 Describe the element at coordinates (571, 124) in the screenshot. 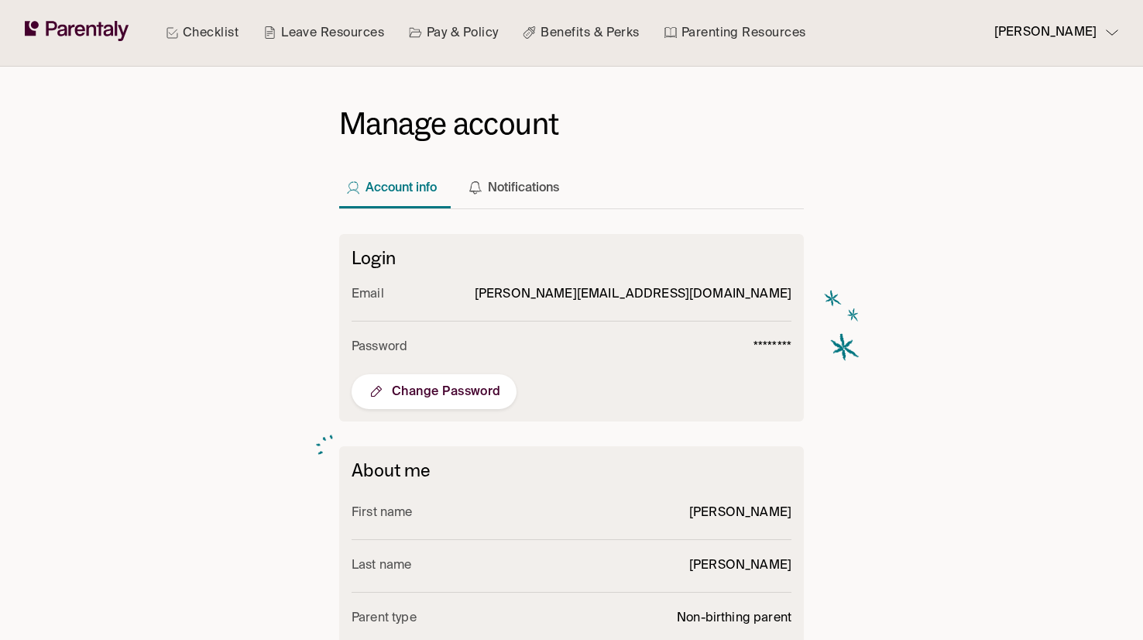

I see `h1: Manage account` at that location.